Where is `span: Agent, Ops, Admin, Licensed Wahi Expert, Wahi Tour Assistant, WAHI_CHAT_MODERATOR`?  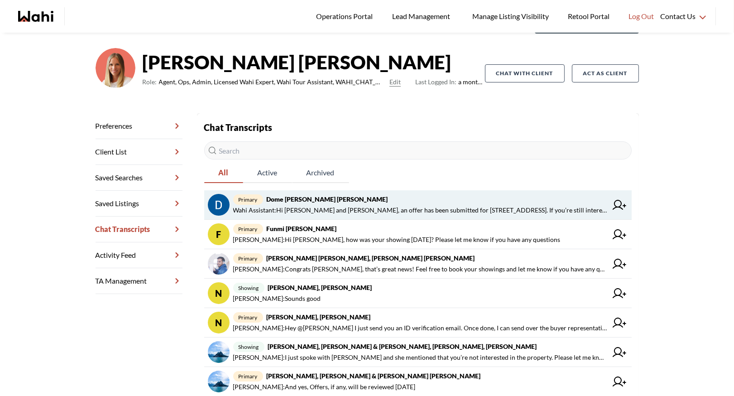 span: Agent, Ops, Admin, Licensed Wahi Expert, Wahi Tour Assistant, WAHI_CHAT_MODERATOR is located at coordinates (273, 82).